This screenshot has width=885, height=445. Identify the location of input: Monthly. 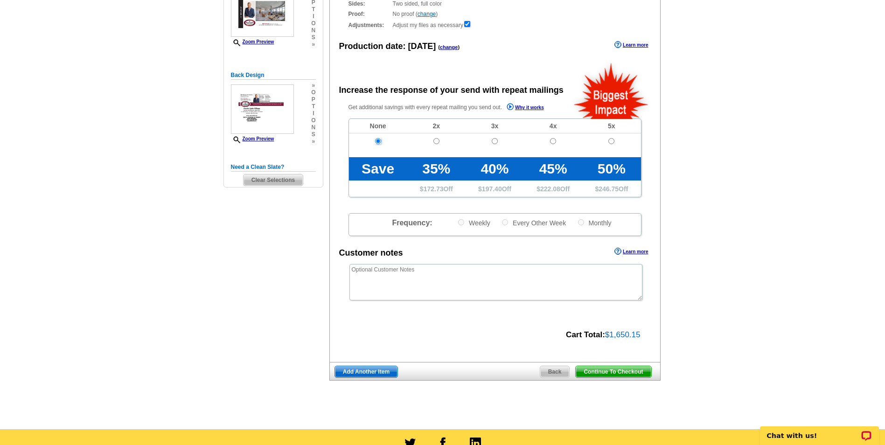
(581, 222).